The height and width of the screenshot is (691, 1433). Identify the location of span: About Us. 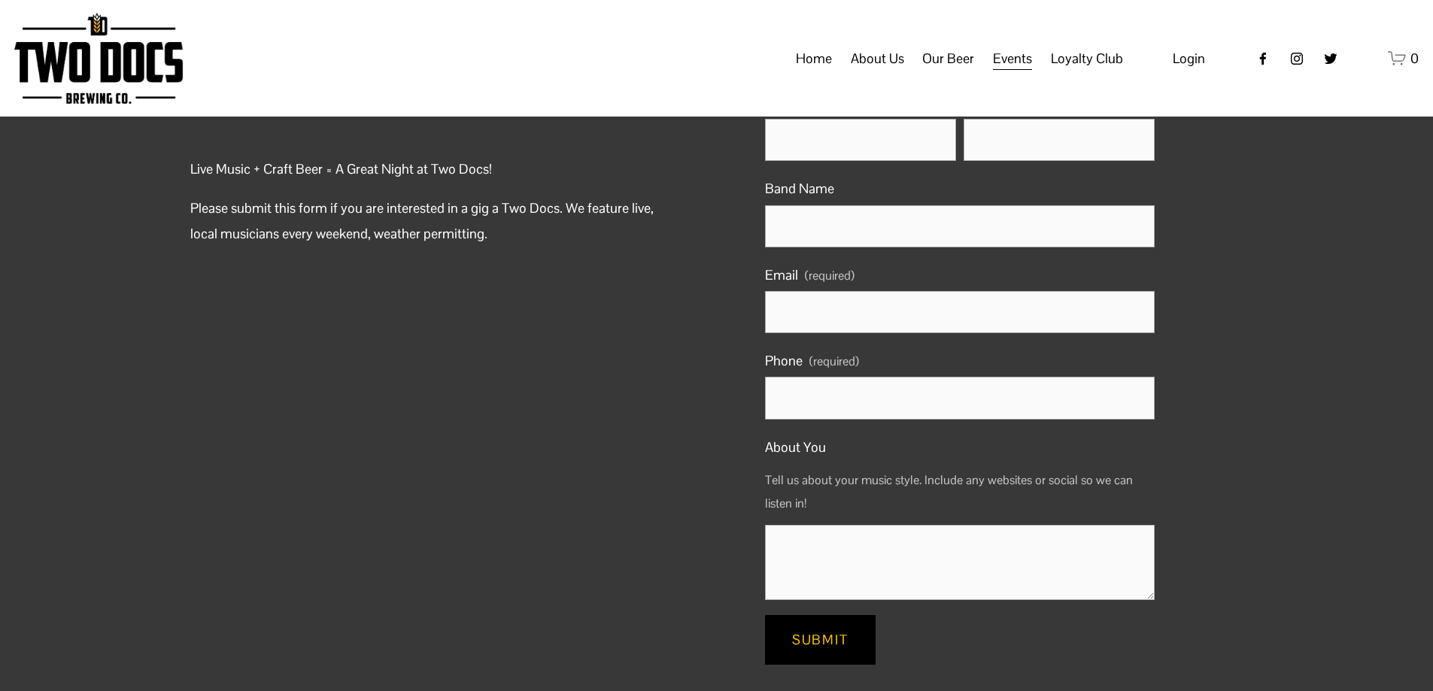
(877, 59).